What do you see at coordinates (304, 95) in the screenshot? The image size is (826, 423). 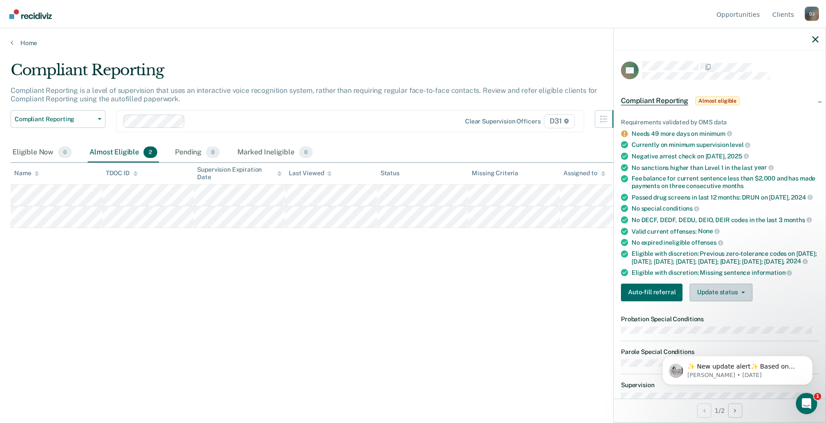 I see `p: Compliant Reporting is a level of supervision that uses an interactive voice recognition system, ...` at bounding box center [304, 95].